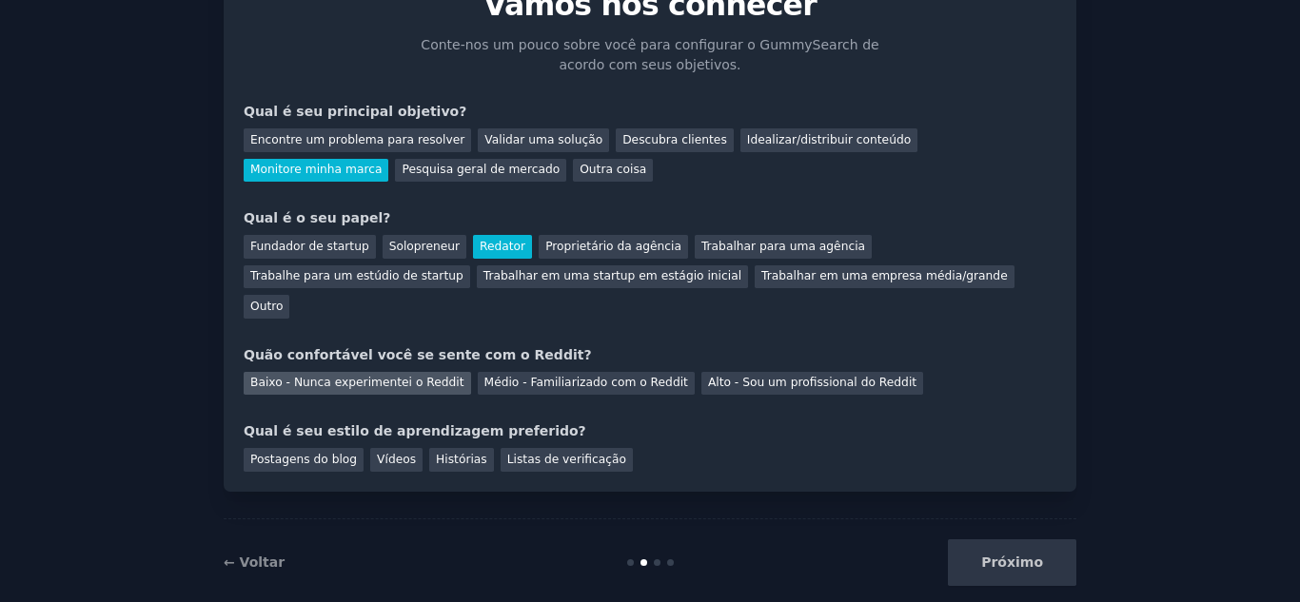 This screenshot has width=1300, height=602. I want to click on font: Listas de verificação, so click(566, 460).